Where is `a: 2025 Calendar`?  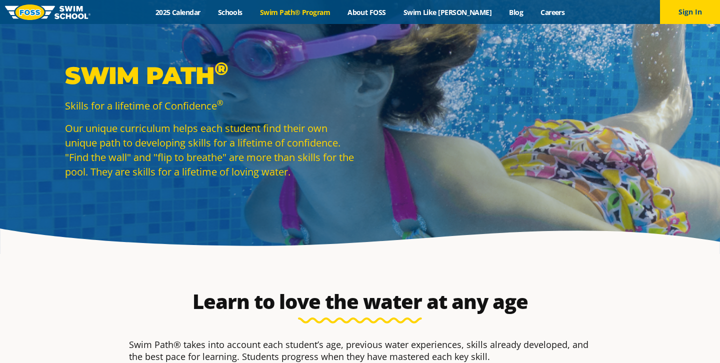
a: 2025 Calendar is located at coordinates (177, 12).